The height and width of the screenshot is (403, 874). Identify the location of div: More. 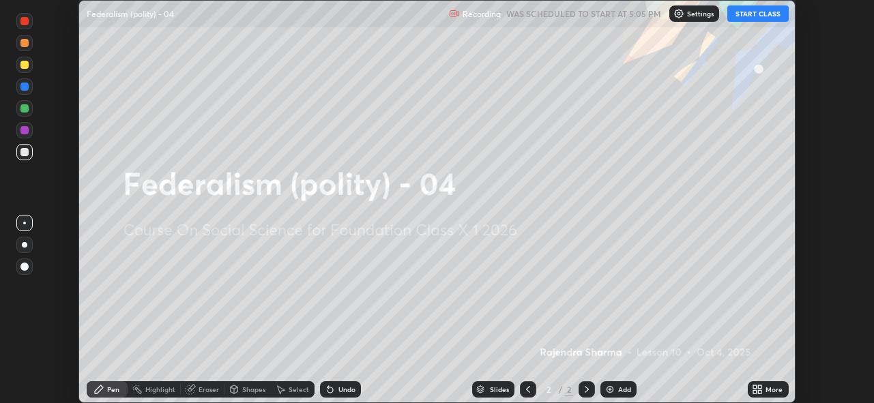
(774, 390).